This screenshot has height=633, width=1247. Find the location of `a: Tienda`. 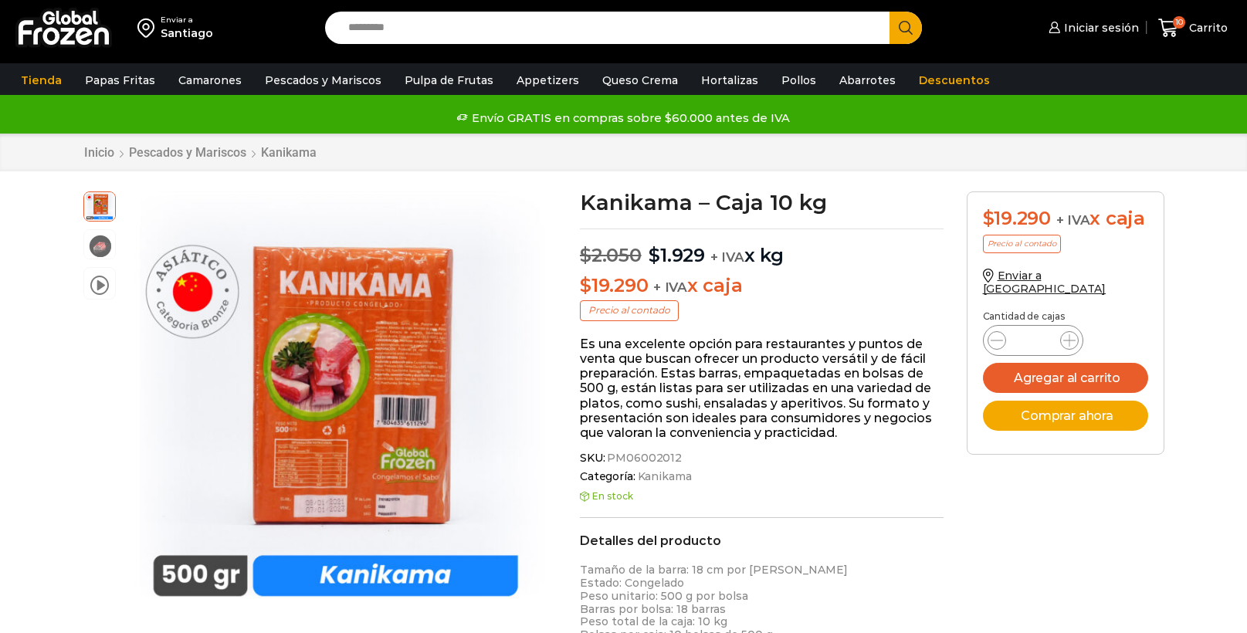

a: Tienda is located at coordinates (41, 80).